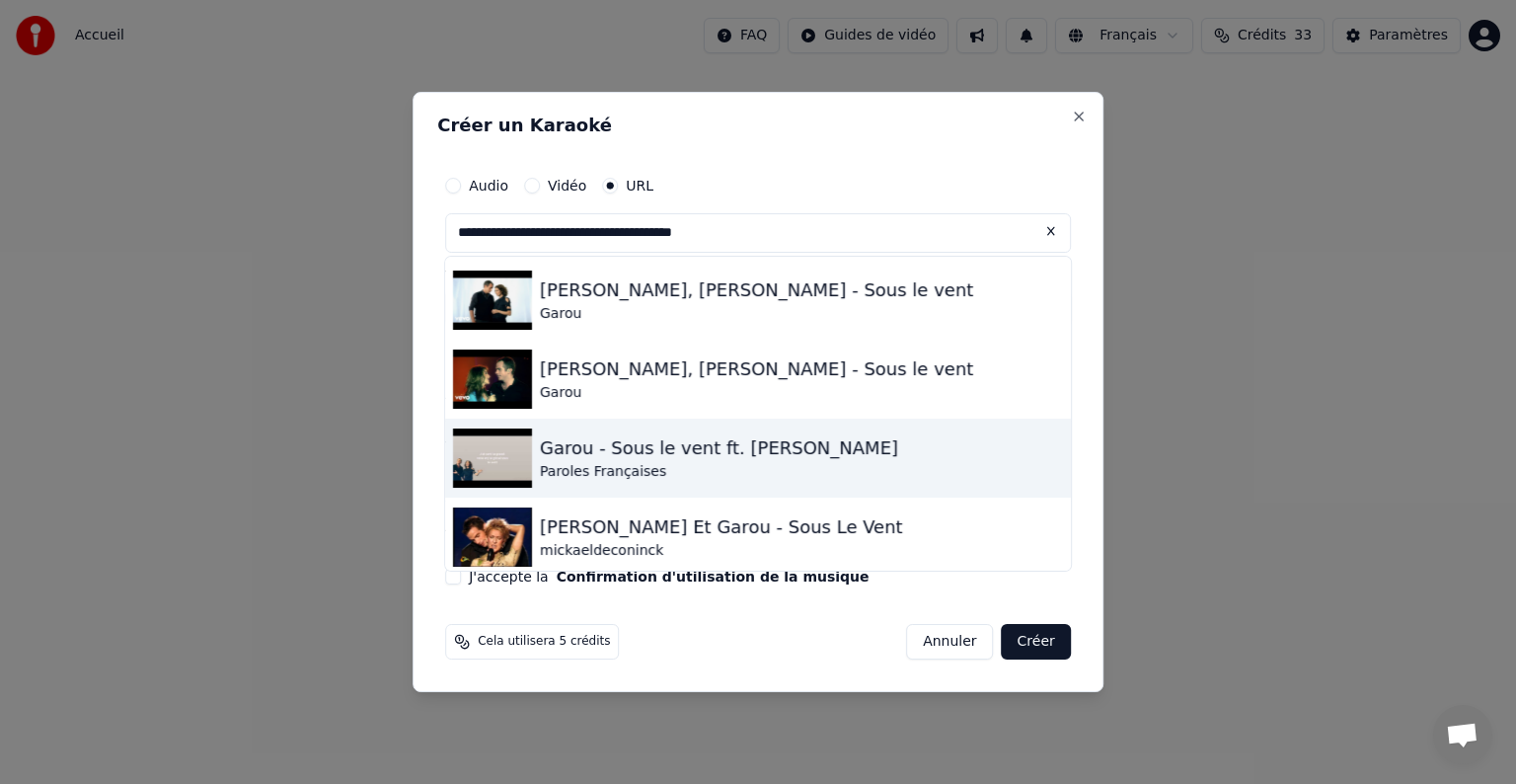 This screenshot has width=1516, height=784. Describe the element at coordinates (489, 185) in the screenshot. I see `label: Audio` at that location.